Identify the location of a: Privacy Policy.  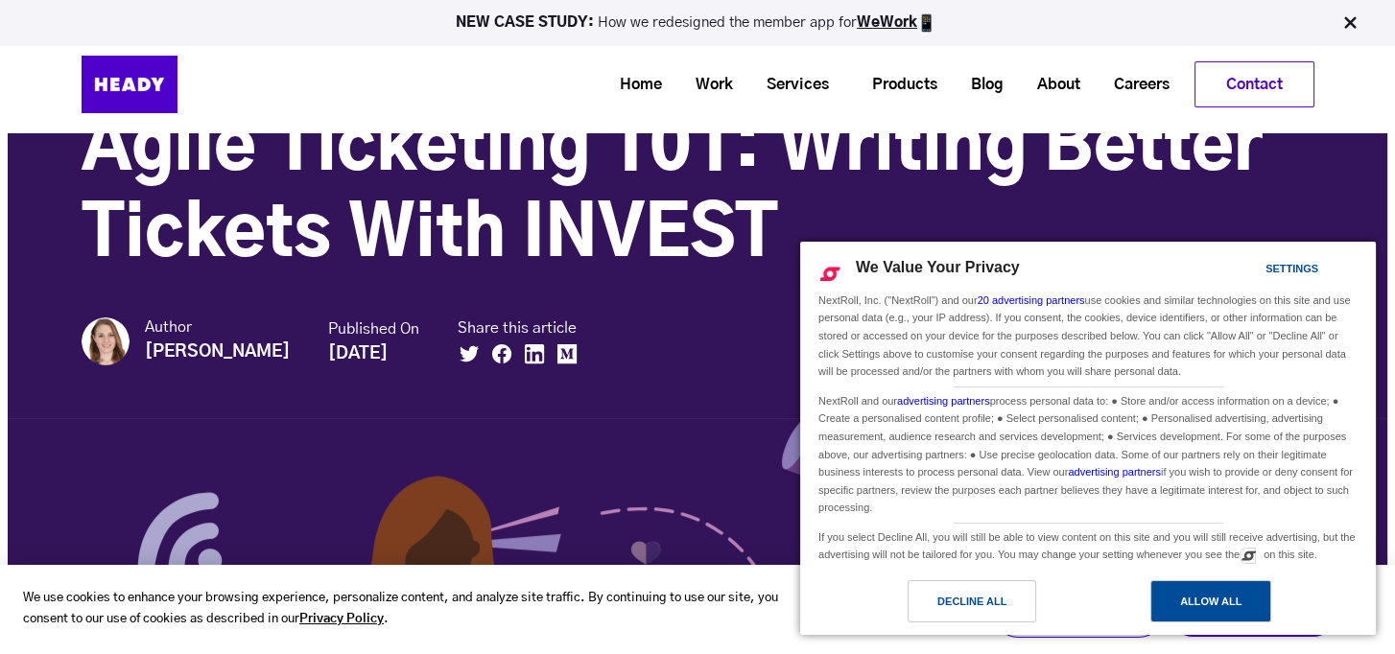
(342, 620).